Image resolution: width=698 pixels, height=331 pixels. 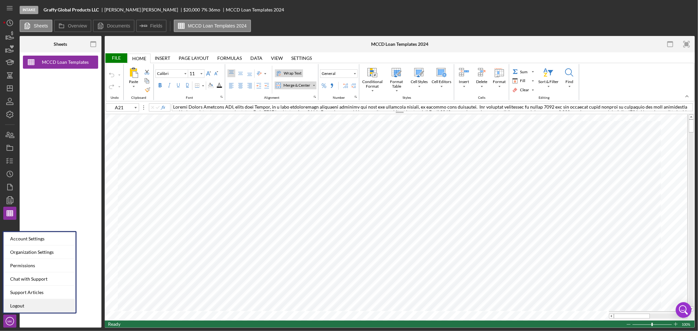 I want to click on a: Support Articles, so click(x=40, y=293).